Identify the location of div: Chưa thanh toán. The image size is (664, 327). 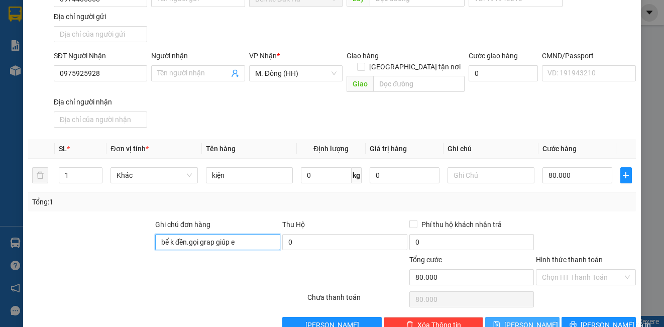
(357, 301).